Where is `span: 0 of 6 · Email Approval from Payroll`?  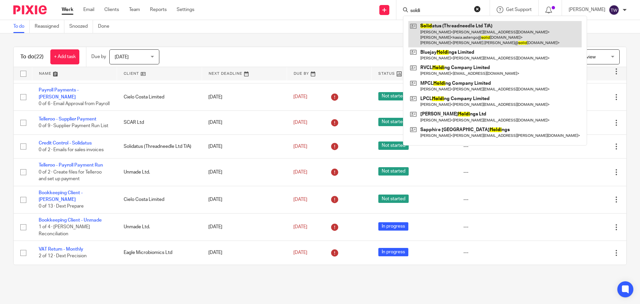 span: 0 of 6 · Email Approval from Payroll is located at coordinates (74, 104).